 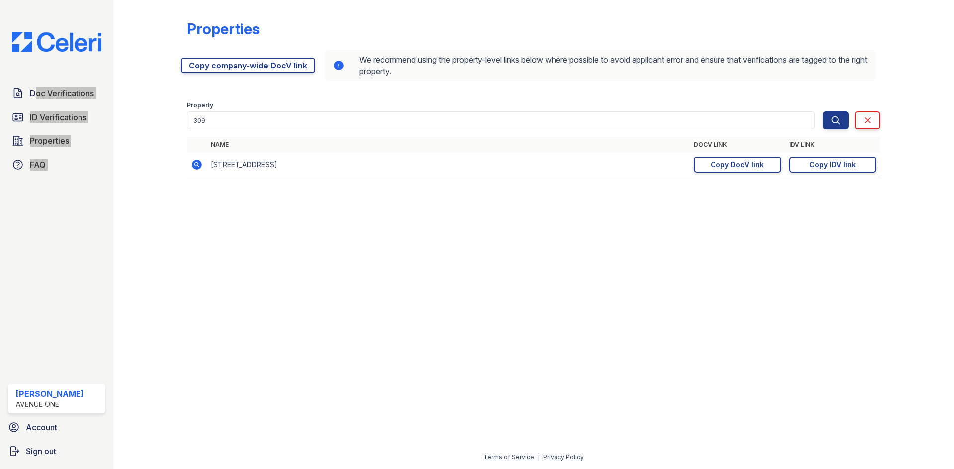 I want to click on a: Sign out, so click(x=57, y=452).